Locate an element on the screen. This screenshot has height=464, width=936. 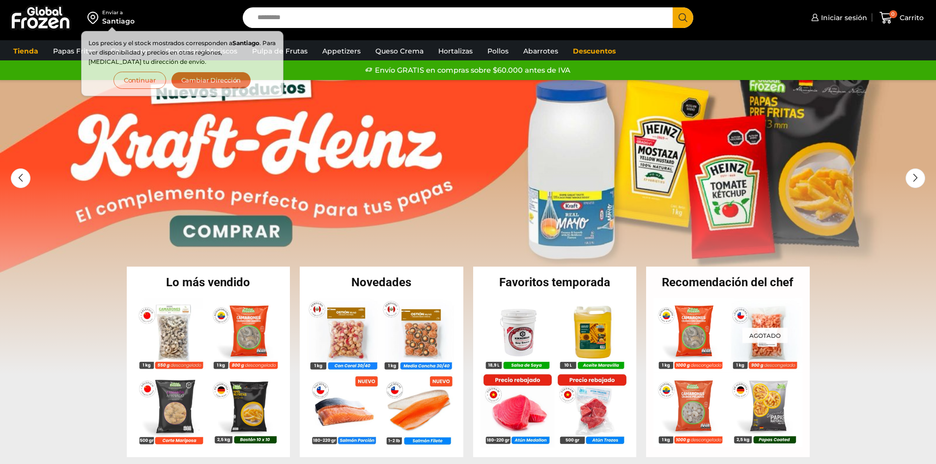
h2: Favoritos temporada is located at coordinates (555, 283).